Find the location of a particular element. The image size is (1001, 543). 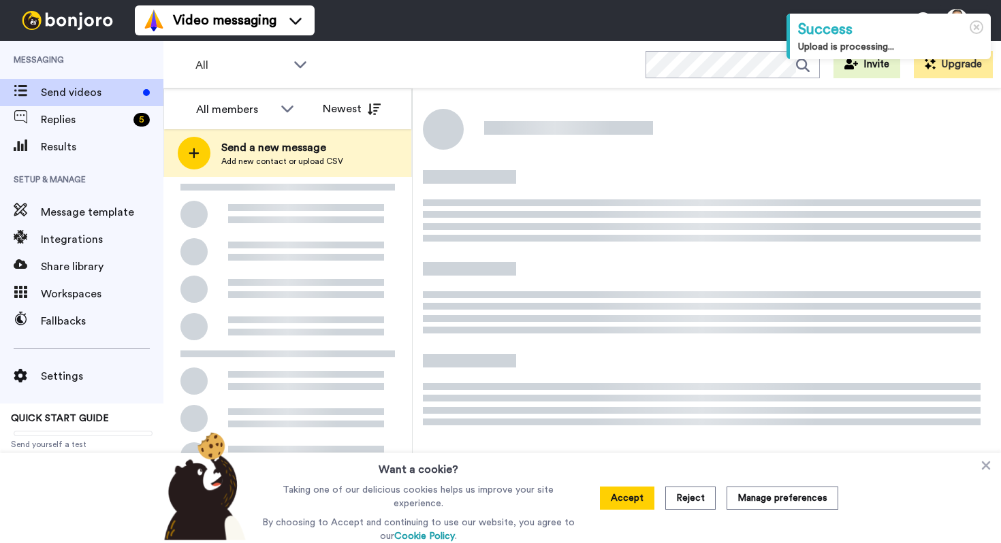

a: Invite is located at coordinates (867, 65).